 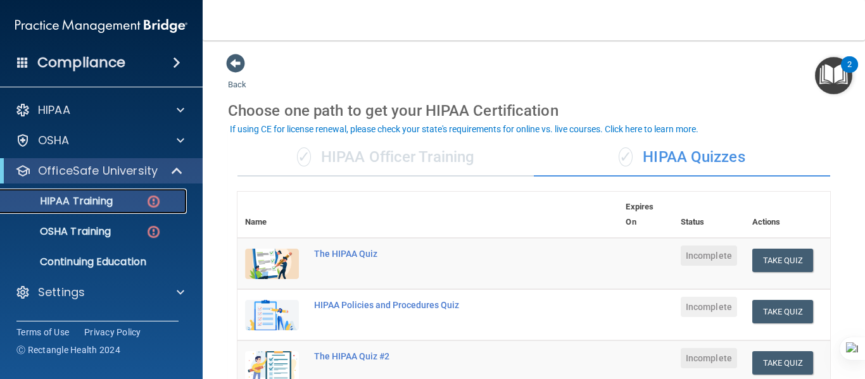 I want to click on div: If using CE for license renewal, please check your state's requirements for online vs. live cours..., so click(x=464, y=129).